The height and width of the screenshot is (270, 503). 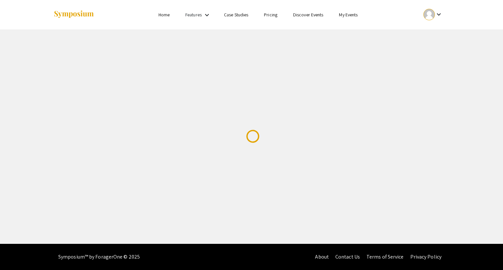 I want to click on a: Pricing, so click(x=270, y=15).